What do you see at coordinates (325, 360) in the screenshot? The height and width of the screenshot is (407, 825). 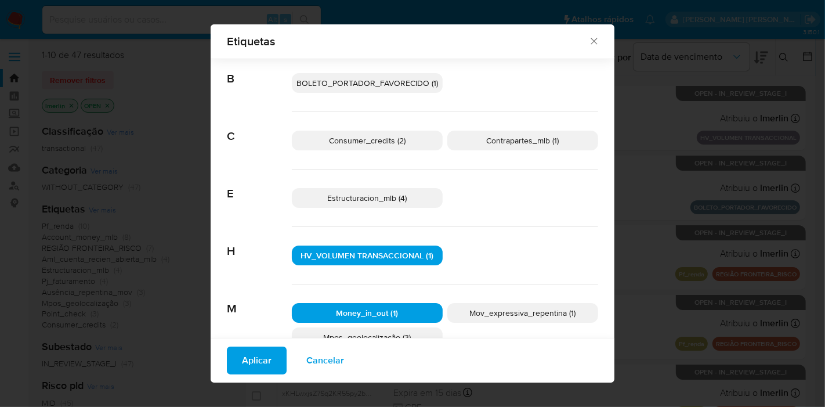 I see `button: Cancelar` at bounding box center [325, 360].